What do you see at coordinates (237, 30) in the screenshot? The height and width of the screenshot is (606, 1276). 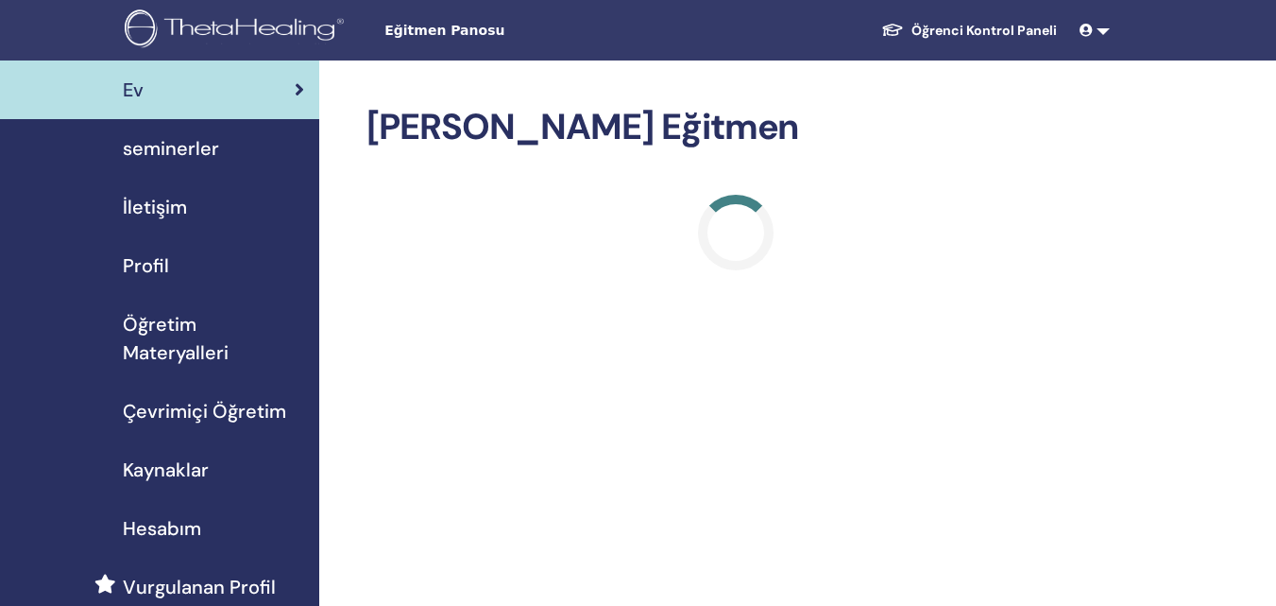 I see `img: logo.png` at bounding box center [237, 30].